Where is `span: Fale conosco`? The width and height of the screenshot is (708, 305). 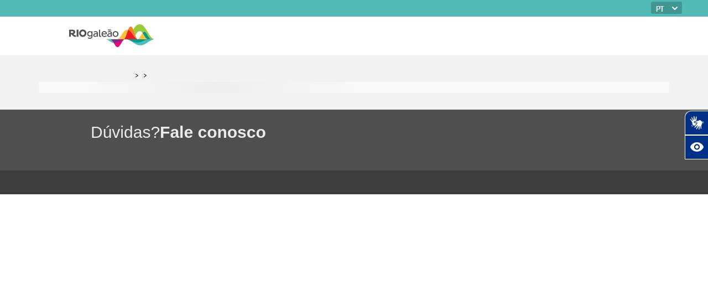 span: Fale conosco is located at coordinates (213, 132).